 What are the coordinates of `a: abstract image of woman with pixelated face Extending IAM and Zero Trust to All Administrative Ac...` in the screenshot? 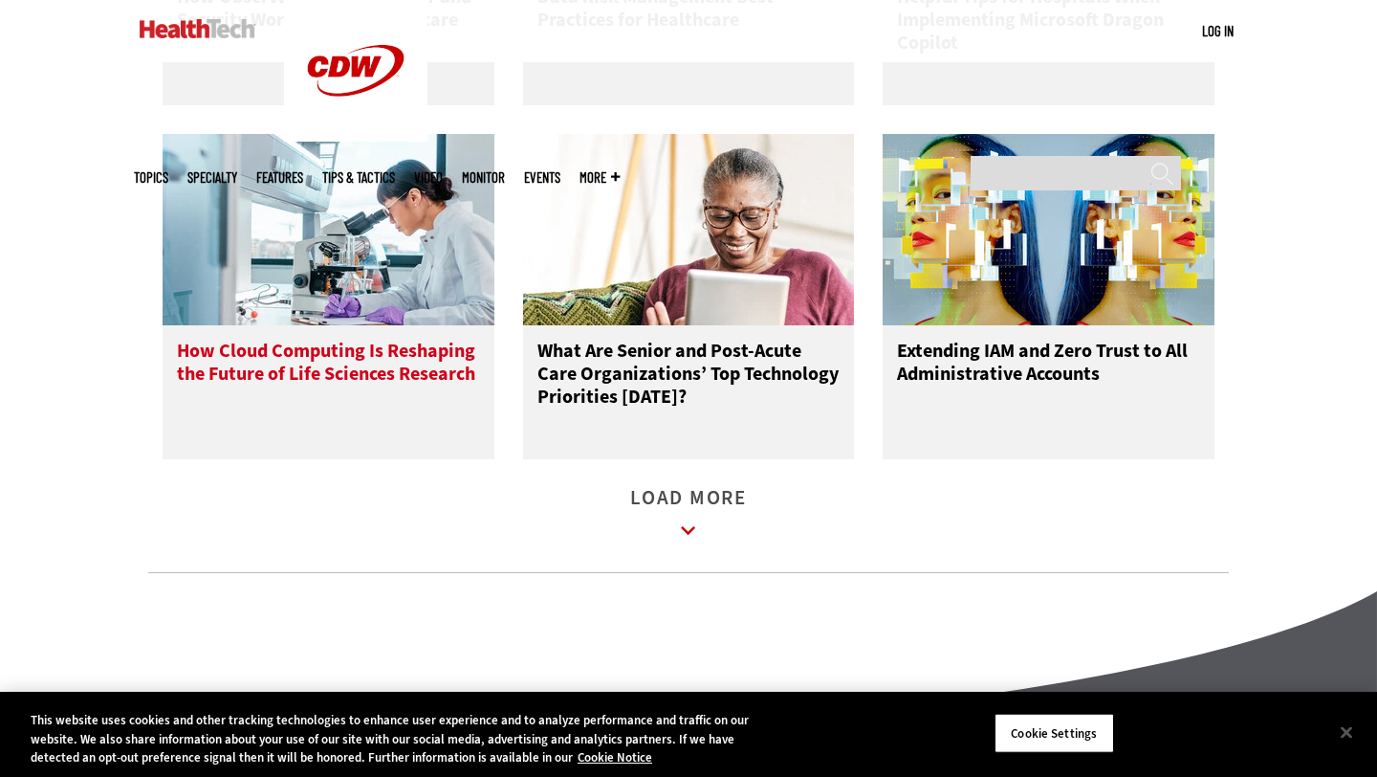 It's located at (1048, 296).